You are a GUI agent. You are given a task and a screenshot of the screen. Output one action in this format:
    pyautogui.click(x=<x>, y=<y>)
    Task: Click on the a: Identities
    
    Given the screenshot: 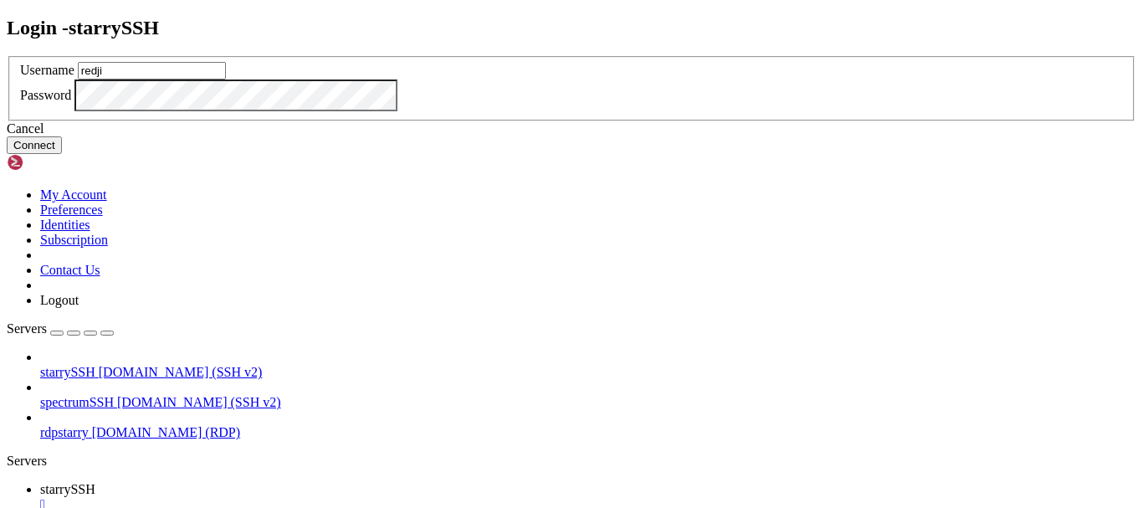 What is the action you would take?
    pyautogui.click(x=65, y=224)
    